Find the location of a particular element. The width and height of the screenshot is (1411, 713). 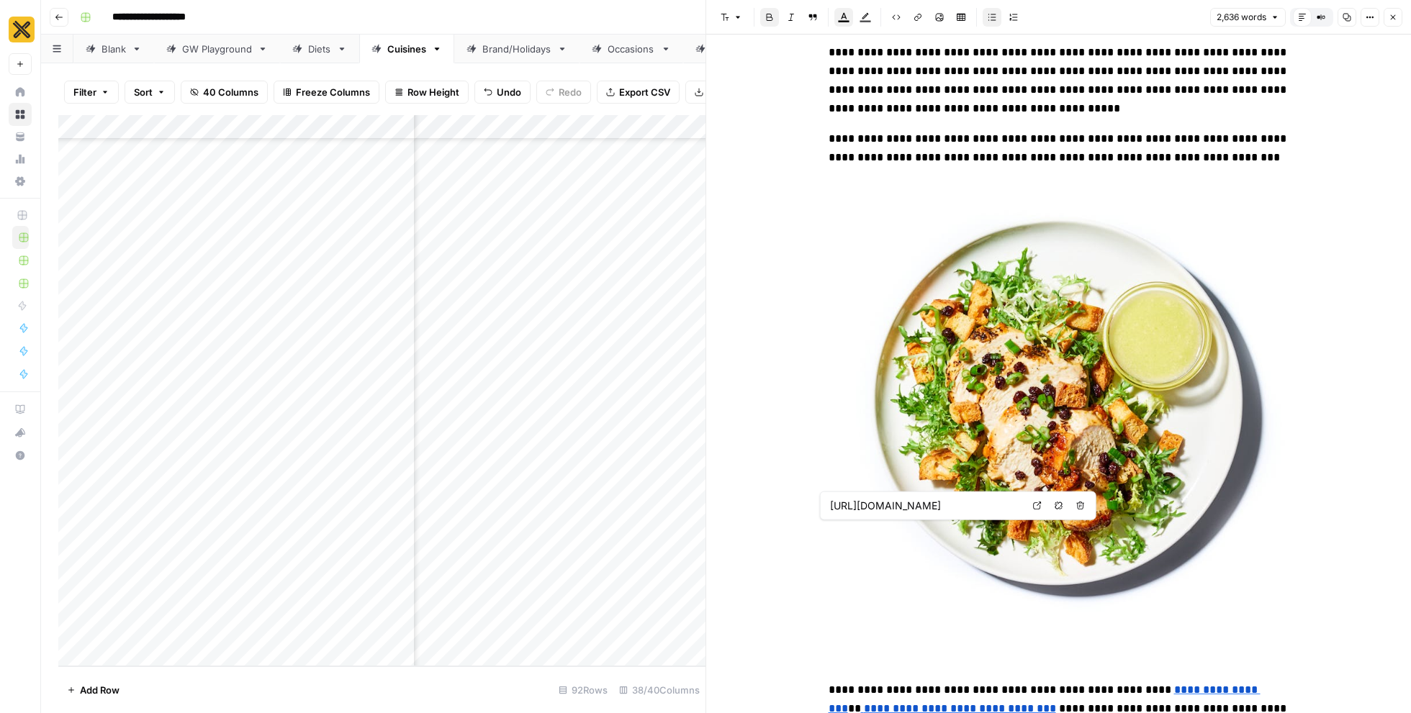

span: Add Row is located at coordinates (99, 690).